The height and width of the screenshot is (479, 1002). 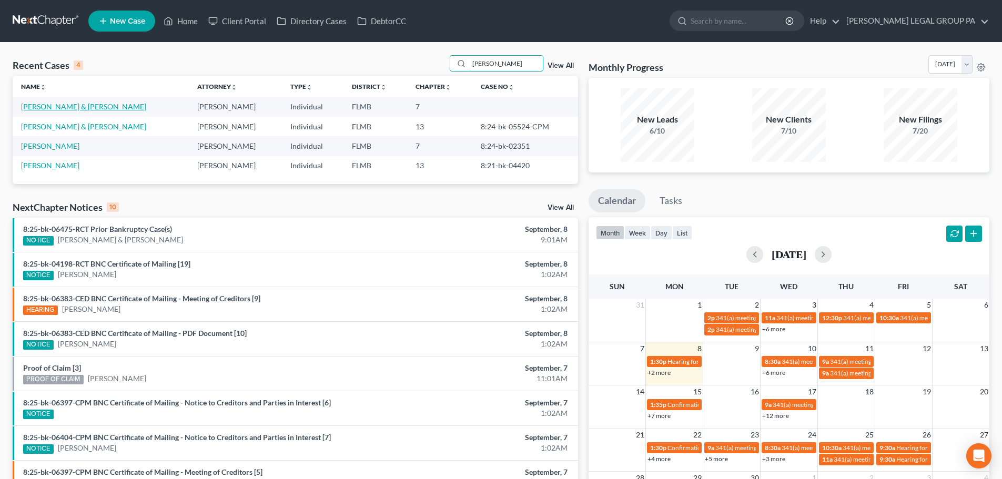 I want to click on a: Directory Cases, so click(x=311, y=21).